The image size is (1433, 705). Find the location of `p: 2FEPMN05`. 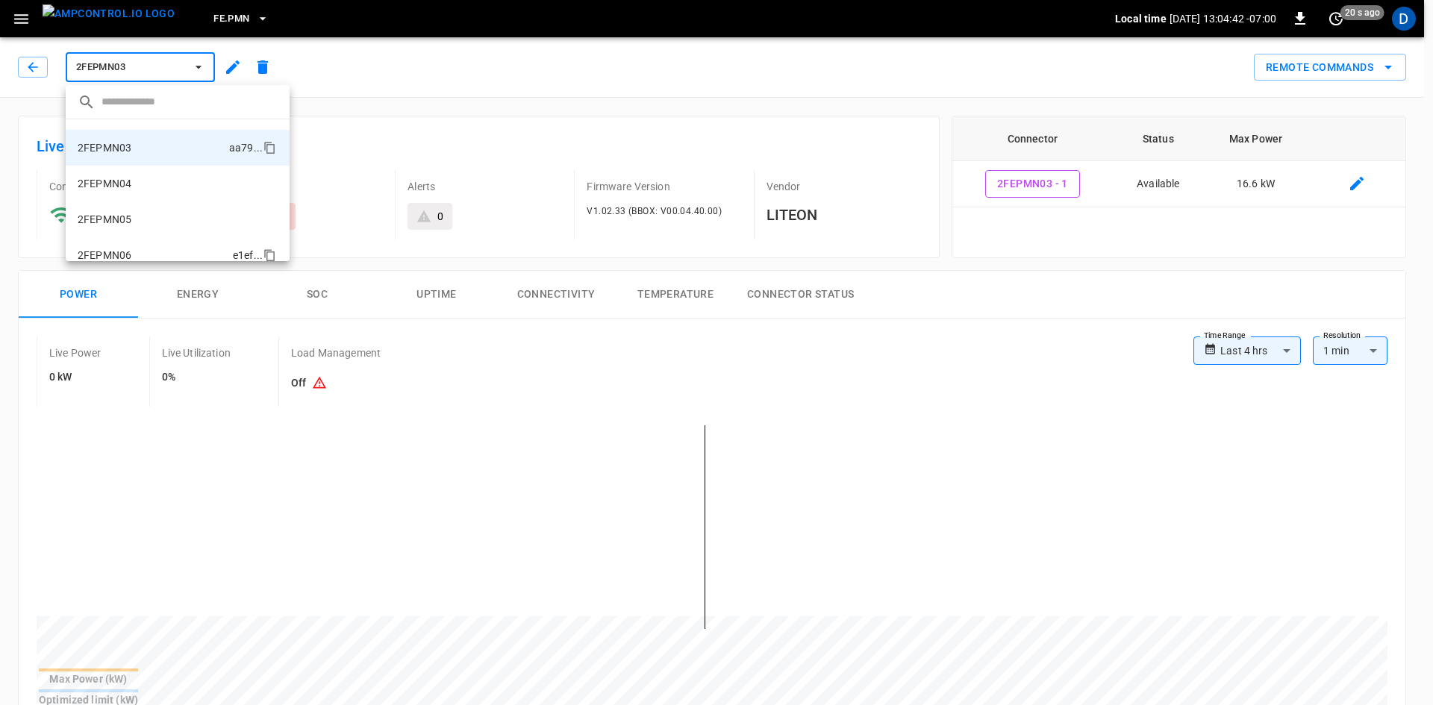

p: 2FEPMN05 is located at coordinates (104, 219).